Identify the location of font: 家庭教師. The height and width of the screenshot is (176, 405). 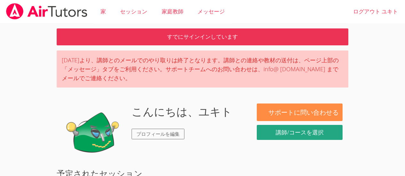
(172, 11).